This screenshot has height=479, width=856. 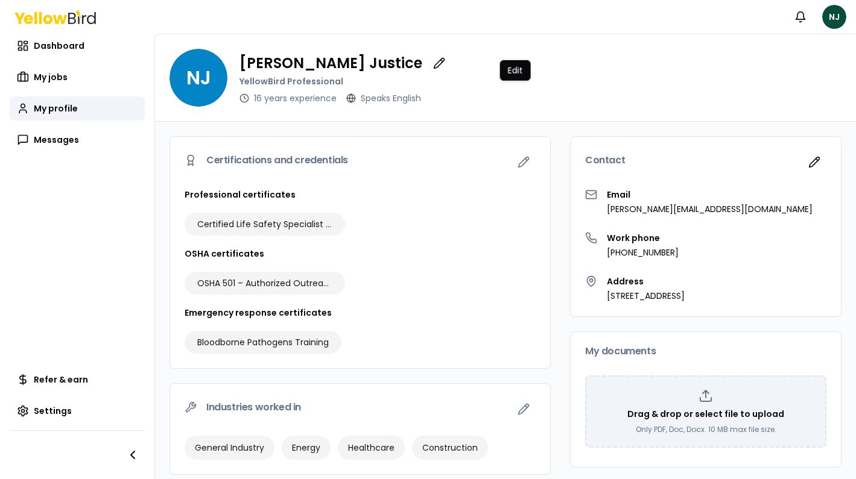 What do you see at coordinates (642, 238) in the screenshot?
I see `h3: Work phone` at bounding box center [642, 238].